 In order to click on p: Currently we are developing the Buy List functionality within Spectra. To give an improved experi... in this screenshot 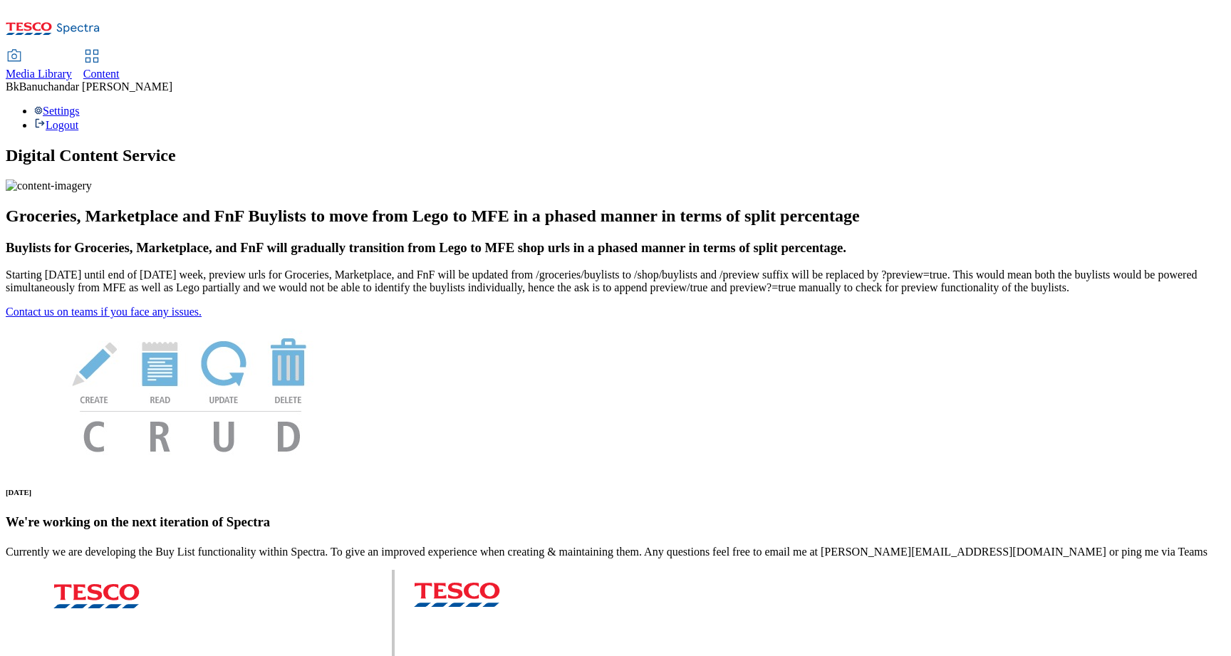, I will do `click(616, 552)`.